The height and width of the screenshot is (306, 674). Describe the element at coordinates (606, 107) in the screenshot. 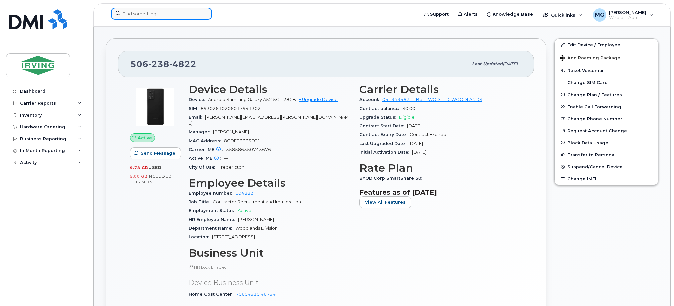

I see `button: Enable Call Forwarding` at that location.